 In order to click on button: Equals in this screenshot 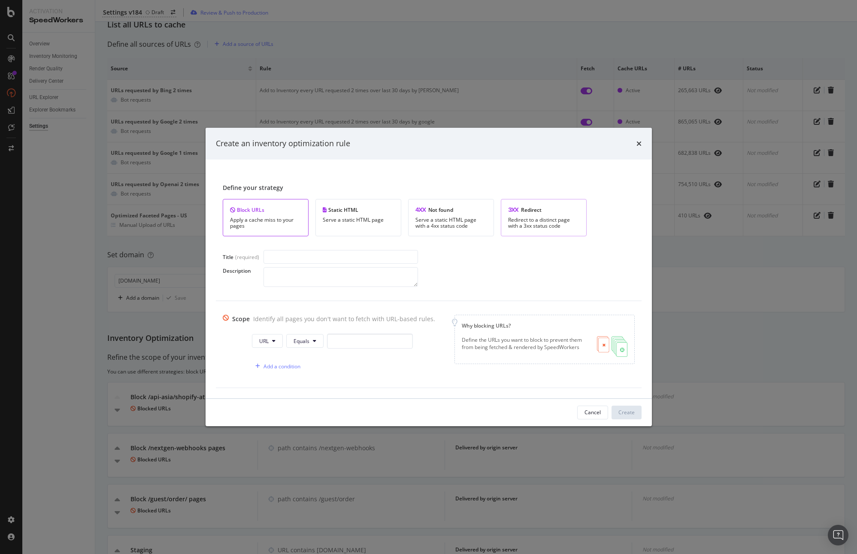, I will do `click(305, 341)`.